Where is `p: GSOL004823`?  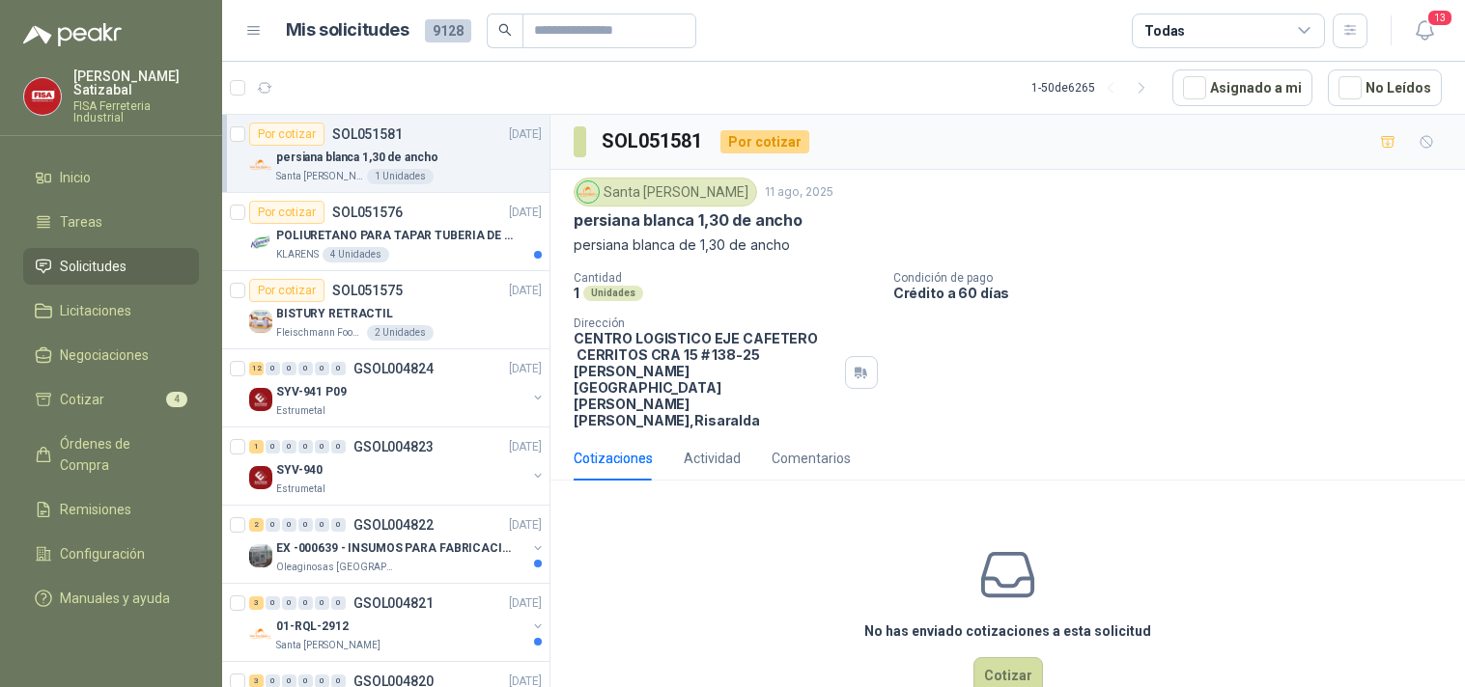 p: GSOL004823 is located at coordinates (393, 447).